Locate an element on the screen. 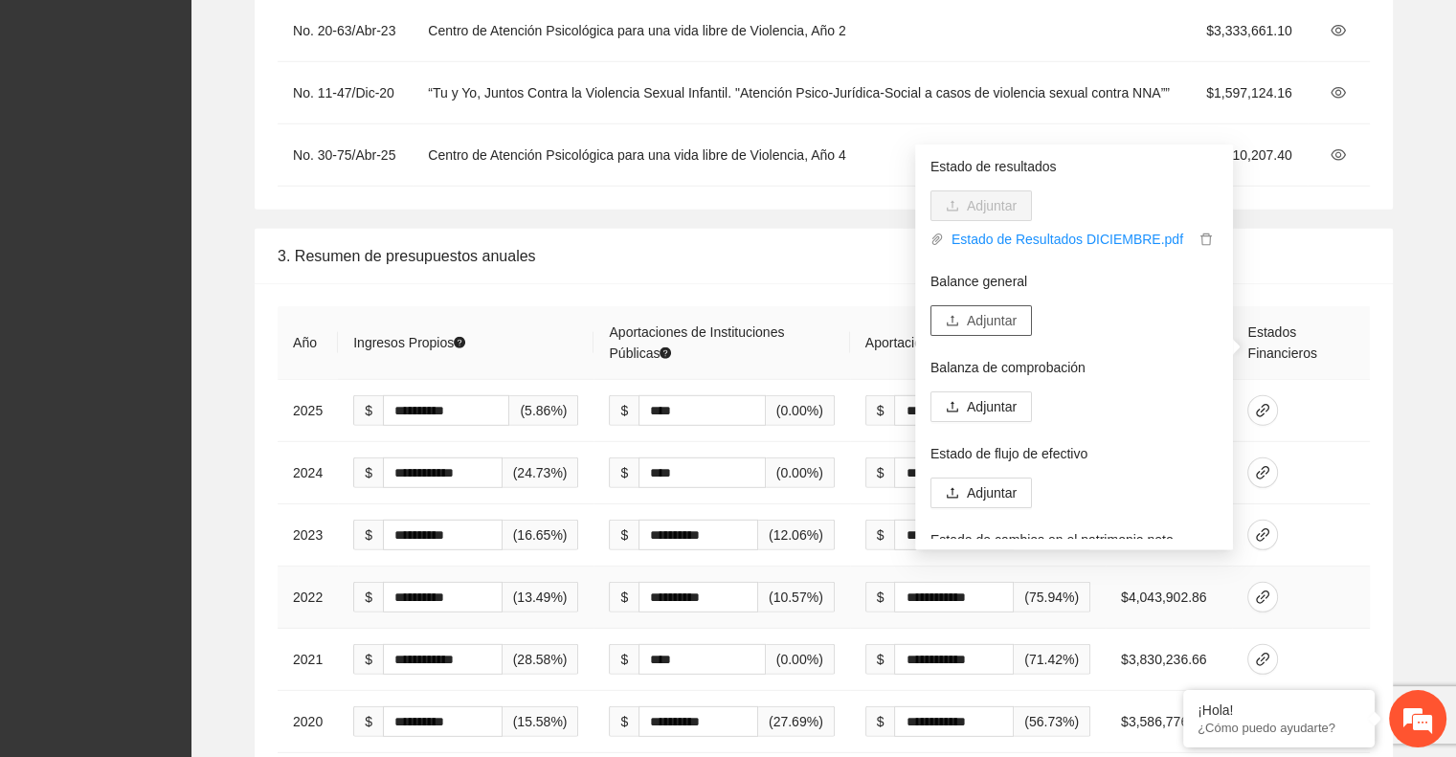 This screenshot has width=1456, height=757. td: $4,043,902.86 is located at coordinates (1169, 597).